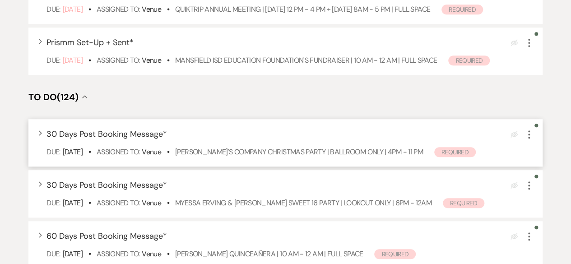 This screenshot has width=571, height=264. What do you see at coordinates (90, 42) in the screenshot?
I see `button: Prismm Set-Up + Sent*` at bounding box center [90, 42].